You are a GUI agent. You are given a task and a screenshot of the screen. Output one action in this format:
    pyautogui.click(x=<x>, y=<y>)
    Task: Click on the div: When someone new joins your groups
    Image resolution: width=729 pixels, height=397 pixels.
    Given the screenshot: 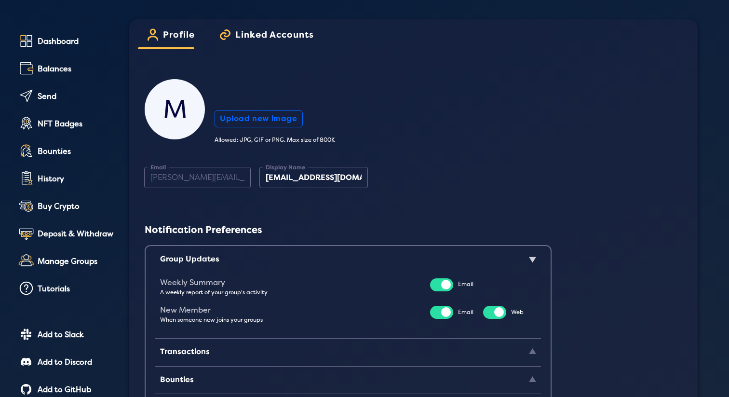 What is the action you would take?
    pyautogui.click(x=293, y=320)
    